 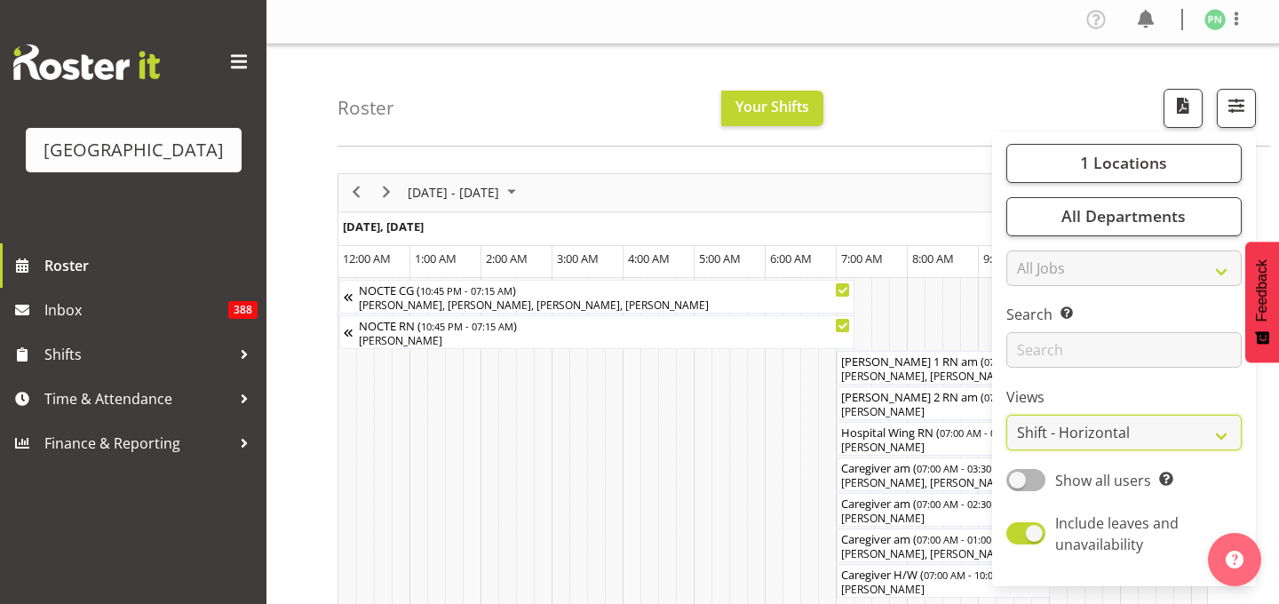 I want to click on button: Previous, so click(x=356, y=192).